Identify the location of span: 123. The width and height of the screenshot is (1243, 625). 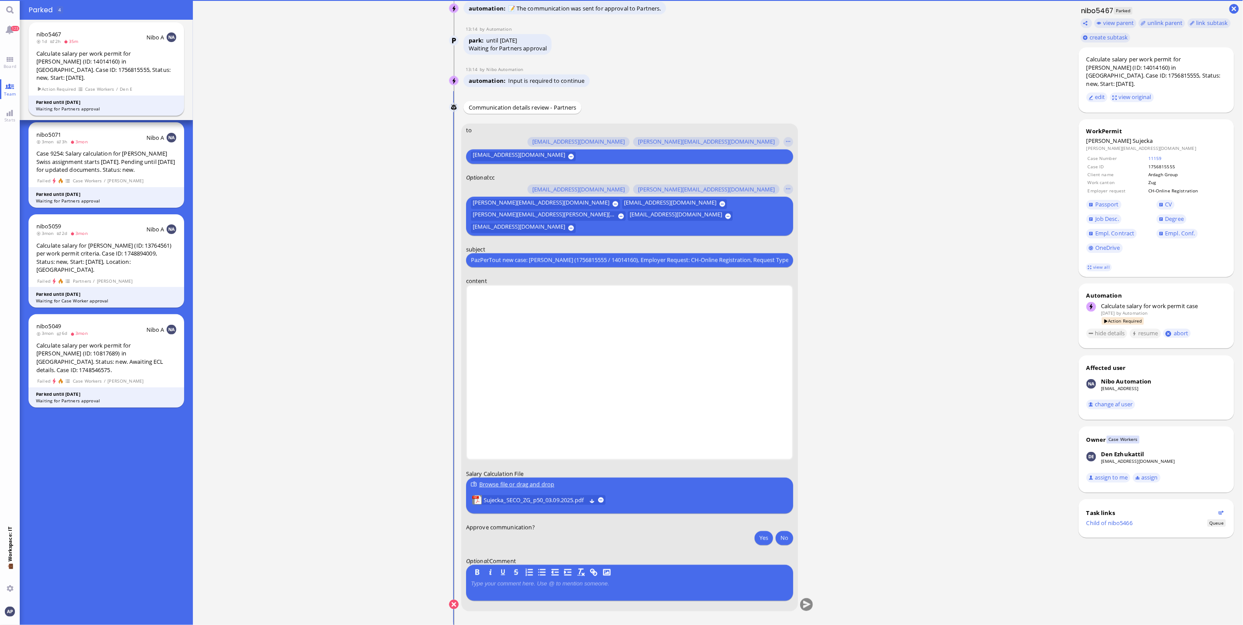
(15, 29).